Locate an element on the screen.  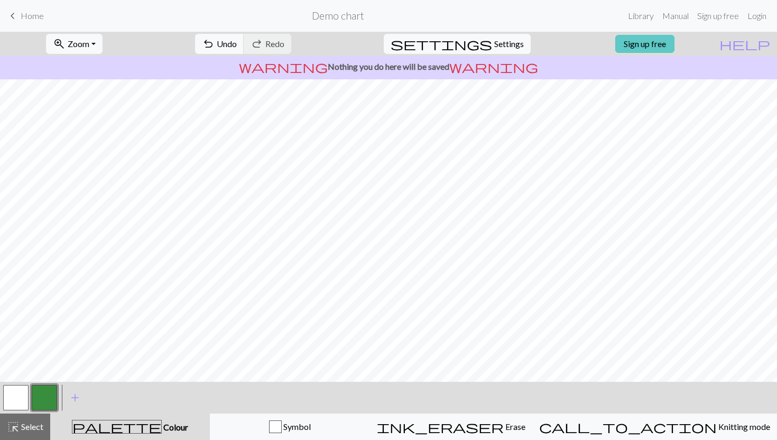
span: Zoom is located at coordinates (78, 43).